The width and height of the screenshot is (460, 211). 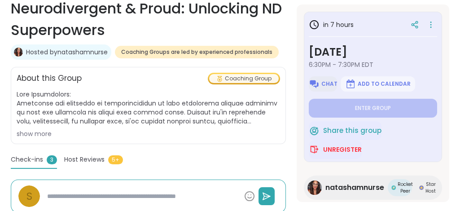 I want to click on img: Rocket Peer, so click(x=394, y=188).